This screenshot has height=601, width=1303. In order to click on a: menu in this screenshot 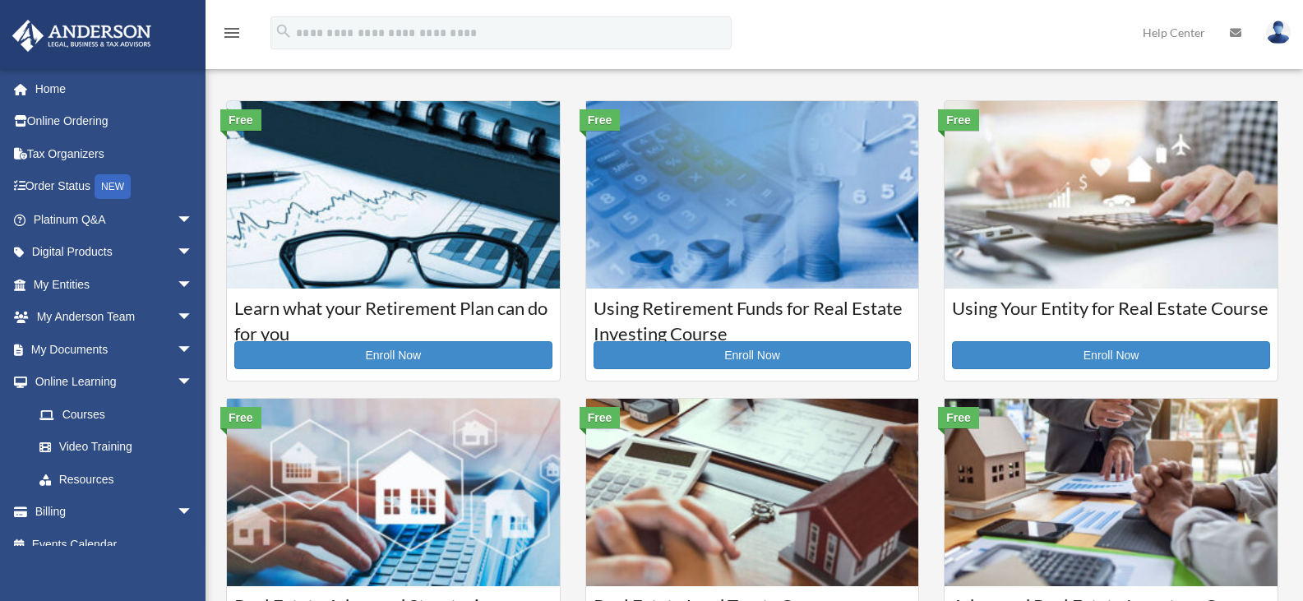, I will do `click(232, 35)`.